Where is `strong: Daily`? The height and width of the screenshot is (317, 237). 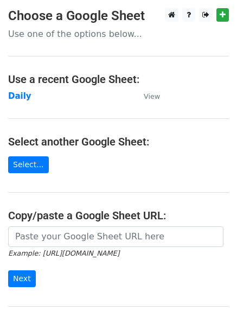
strong: Daily is located at coordinates (20, 96).